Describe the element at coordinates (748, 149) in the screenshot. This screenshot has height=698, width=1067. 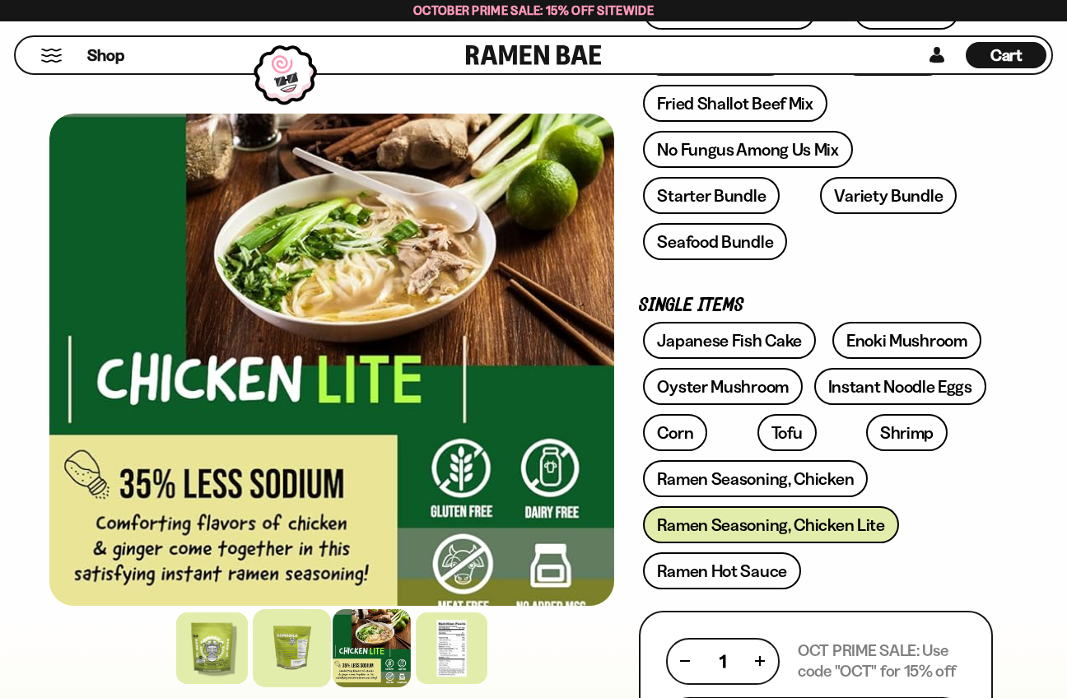
I see `a: No Fungus Among Us Mix` at that location.